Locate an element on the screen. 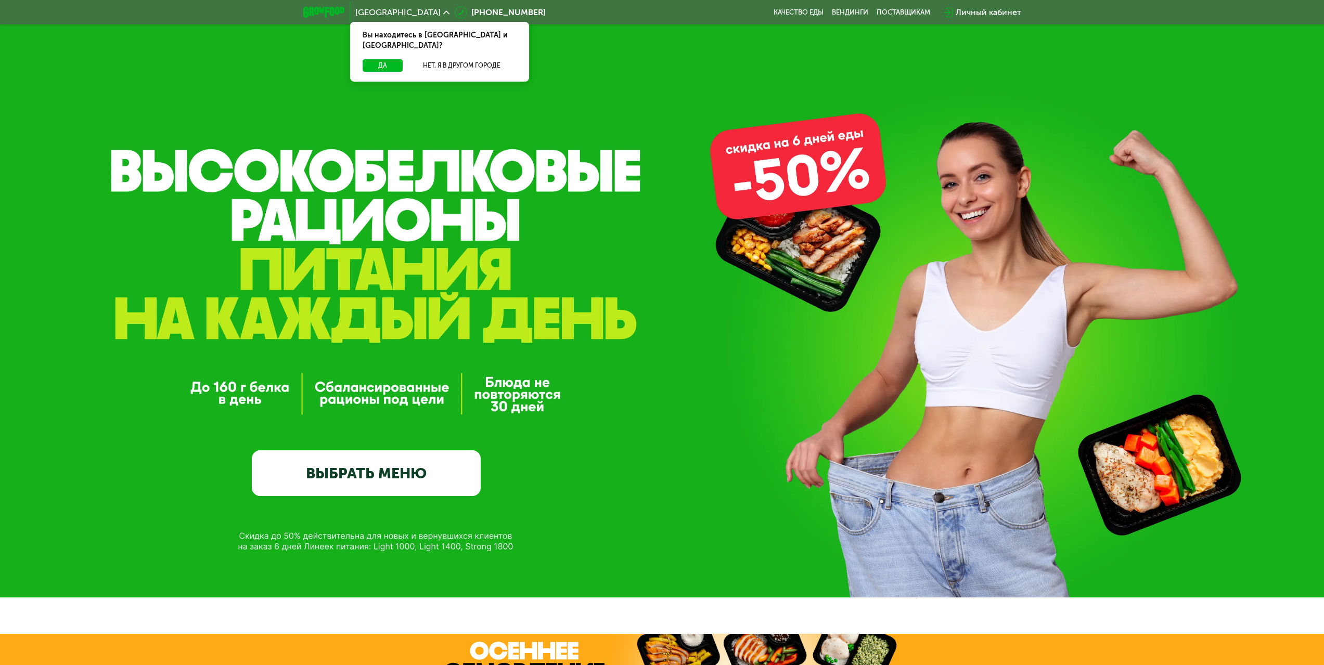 This screenshot has width=1324, height=665. div: поставщикам is located at coordinates (903, 12).